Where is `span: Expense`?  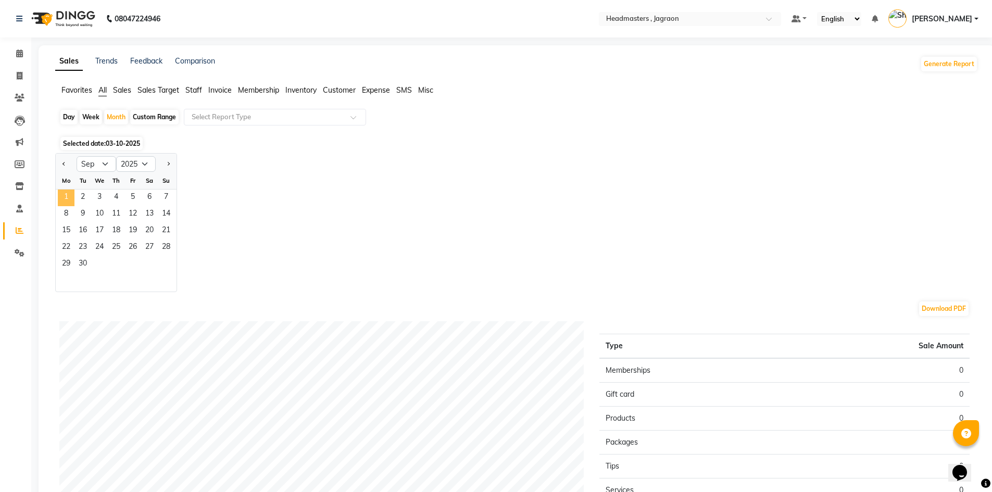 span: Expense is located at coordinates (376, 90).